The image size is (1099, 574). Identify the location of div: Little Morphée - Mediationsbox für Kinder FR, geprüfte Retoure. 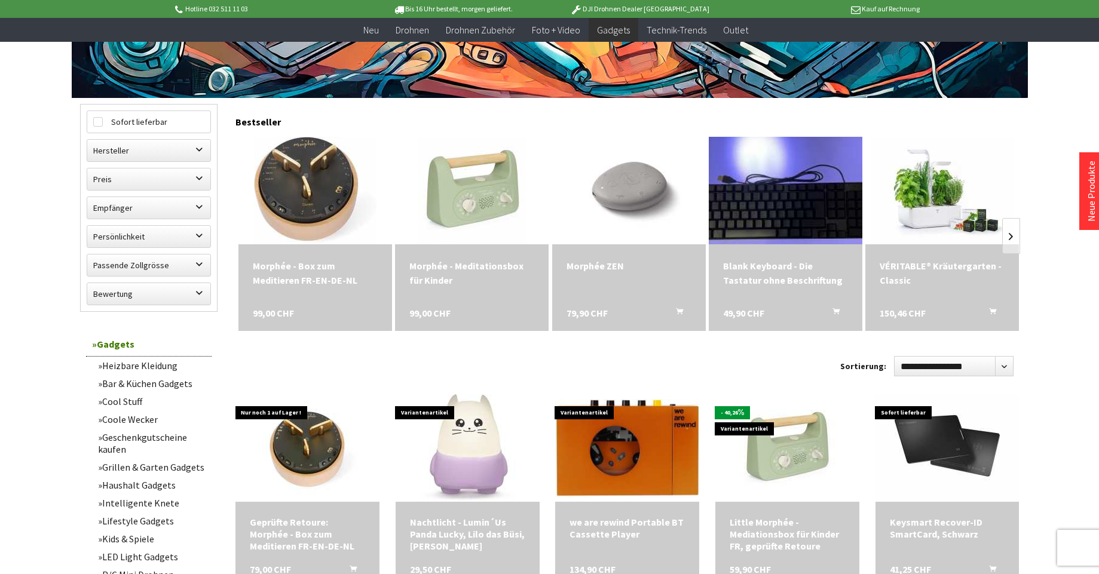
(787, 534).